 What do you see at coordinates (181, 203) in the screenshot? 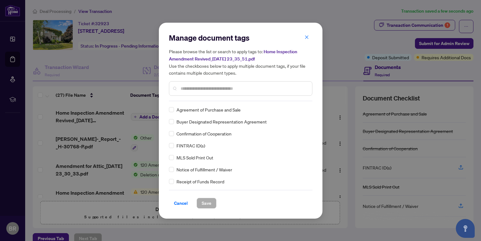
I see `button: Cancel` at bounding box center [181, 203].